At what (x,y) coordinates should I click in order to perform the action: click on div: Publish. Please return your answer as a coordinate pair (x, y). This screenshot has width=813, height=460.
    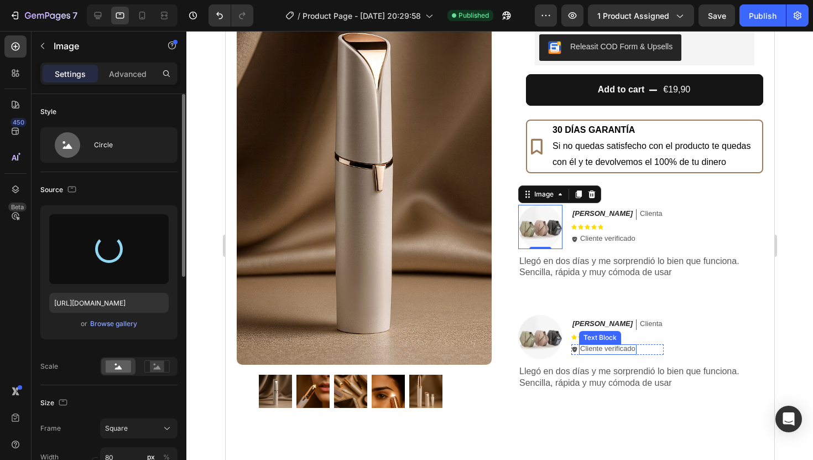
    Looking at the image, I should click on (763, 15).